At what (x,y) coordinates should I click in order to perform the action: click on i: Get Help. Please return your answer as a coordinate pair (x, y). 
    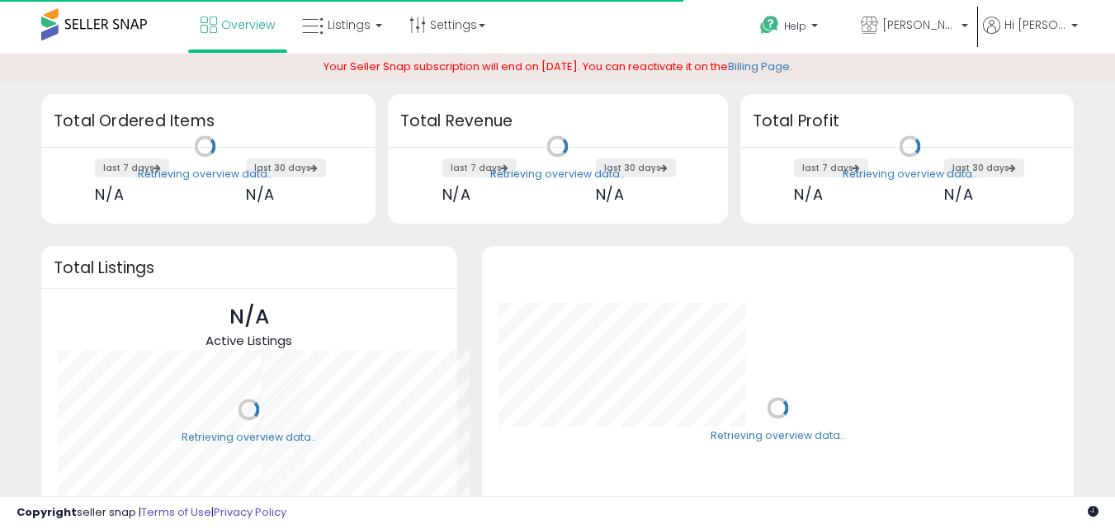
    Looking at the image, I should click on (769, 25).